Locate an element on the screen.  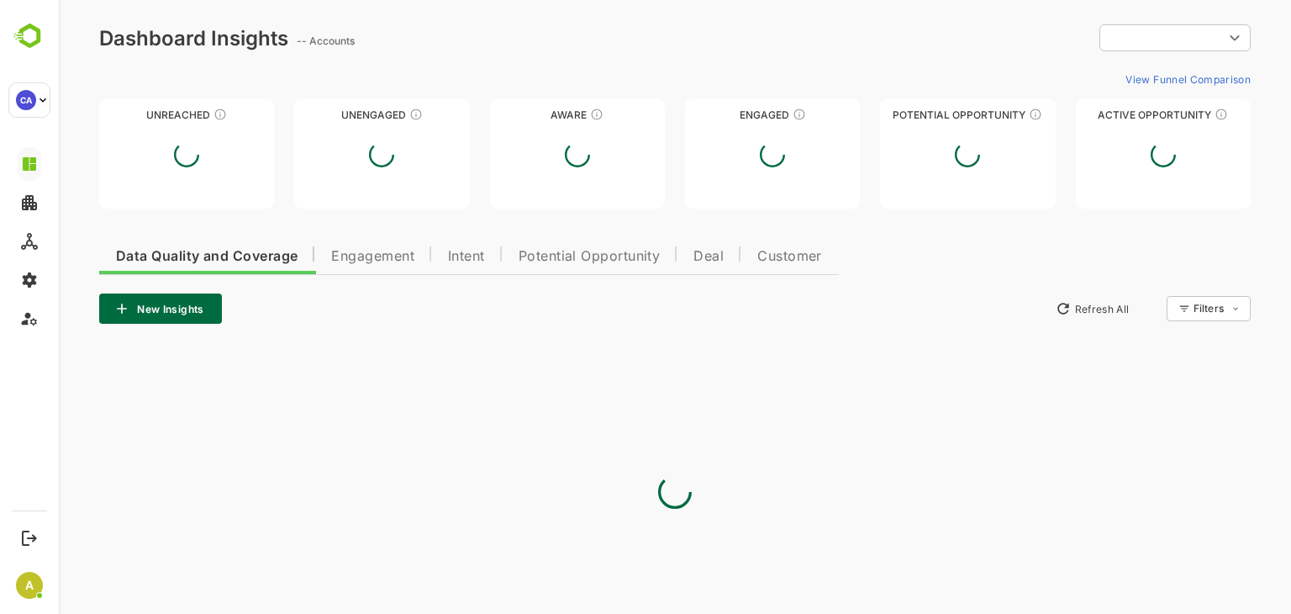
div: A is located at coordinates (29, 585).